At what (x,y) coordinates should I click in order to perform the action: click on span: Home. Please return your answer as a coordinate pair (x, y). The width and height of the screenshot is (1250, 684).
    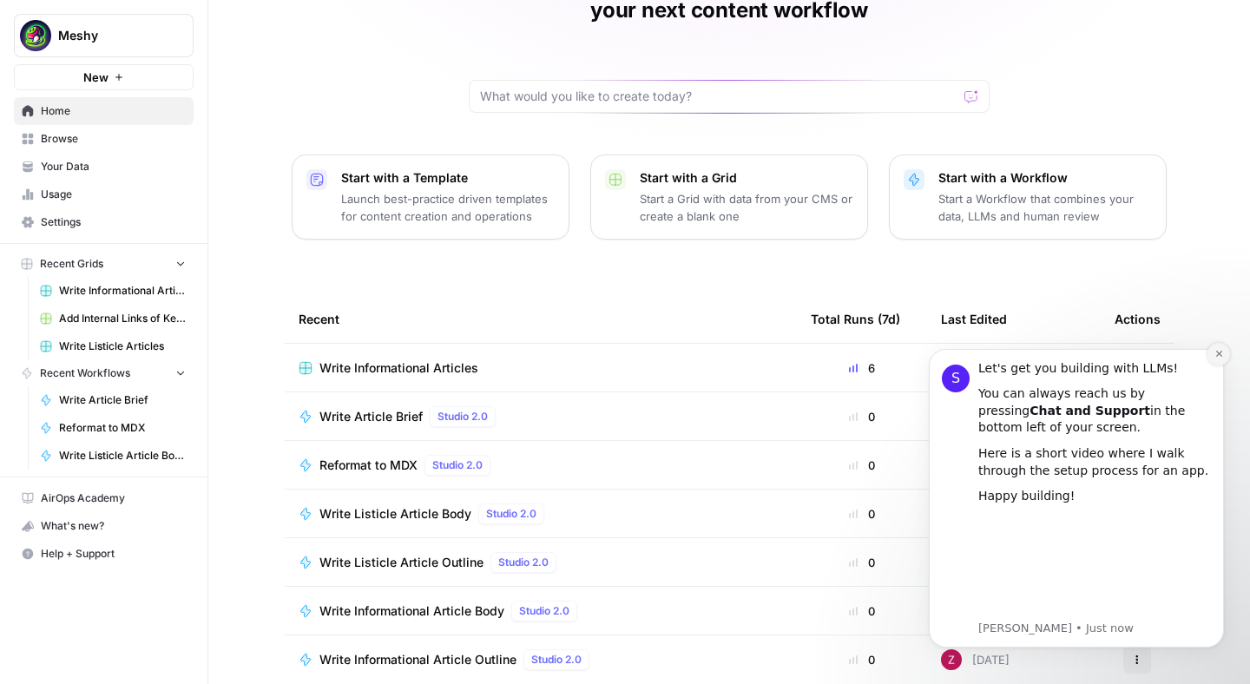
    Looking at the image, I should click on (113, 111).